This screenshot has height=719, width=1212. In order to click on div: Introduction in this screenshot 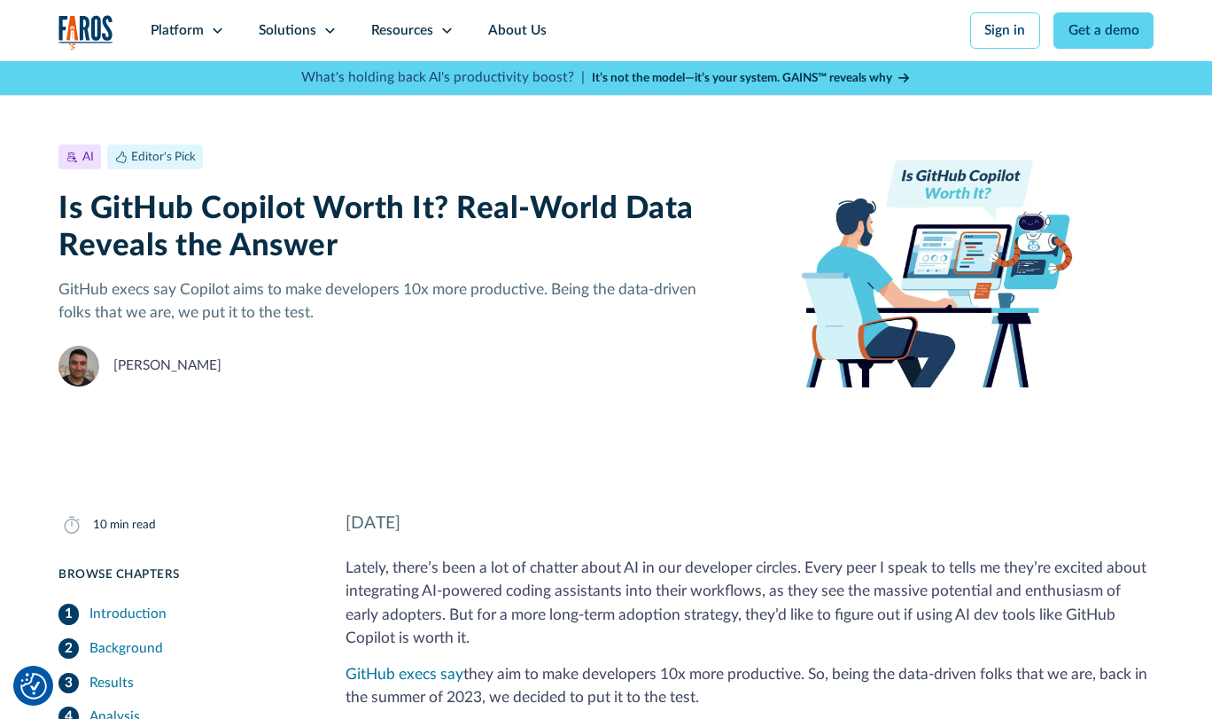, I will do `click(128, 613)`.